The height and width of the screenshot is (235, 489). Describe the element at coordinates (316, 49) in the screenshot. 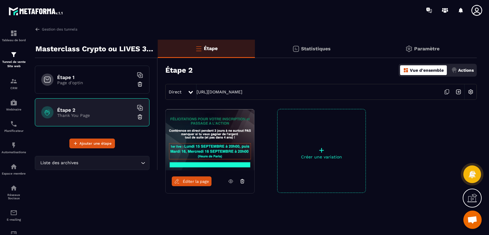

I see `p: Statistiques` at that location.